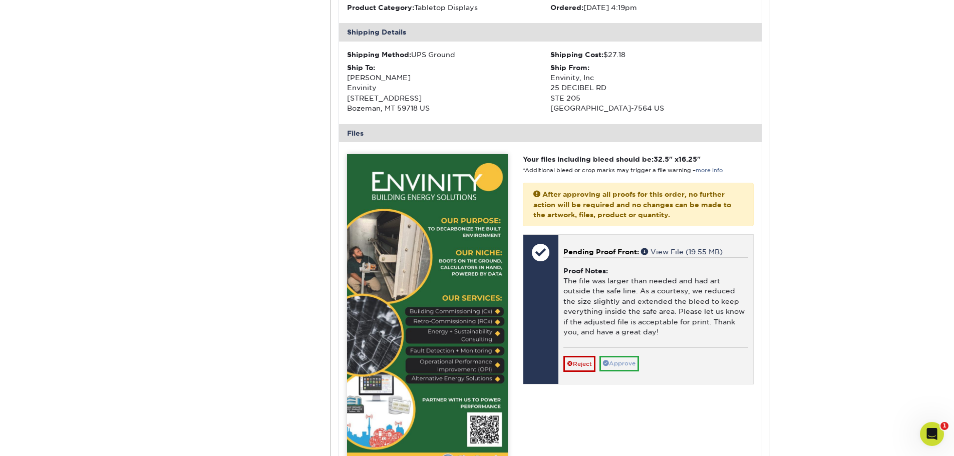 The height and width of the screenshot is (456, 954). I want to click on strong: Shipping Cost:, so click(577, 55).